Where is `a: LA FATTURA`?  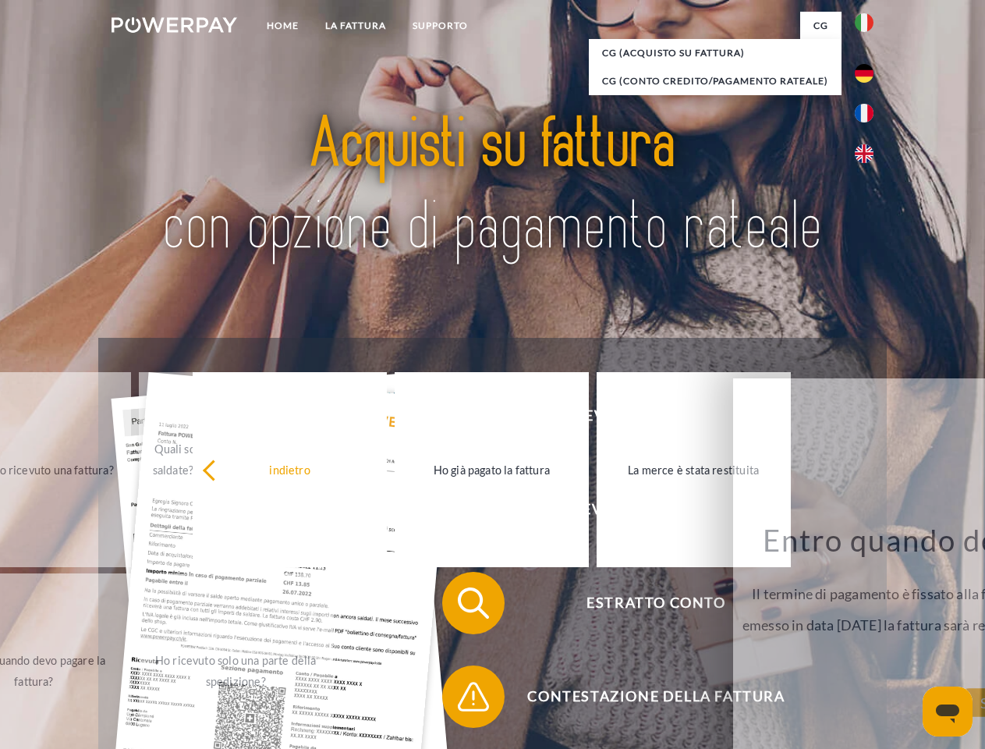
a: LA FATTURA is located at coordinates (356, 26).